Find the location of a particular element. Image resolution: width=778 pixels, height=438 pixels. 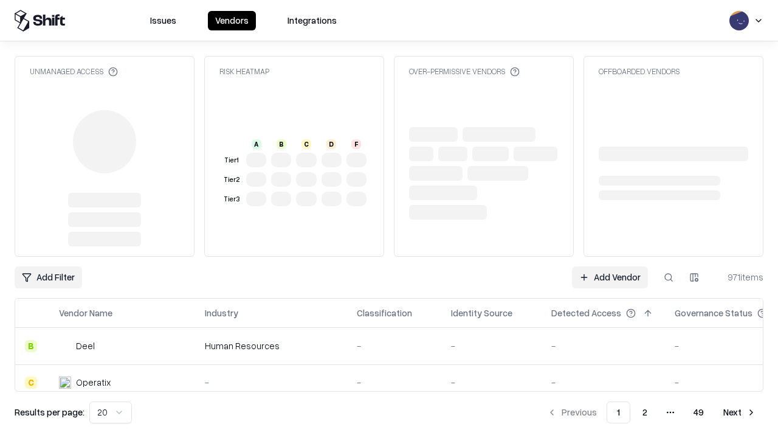

img: Deel is located at coordinates (65, 346).